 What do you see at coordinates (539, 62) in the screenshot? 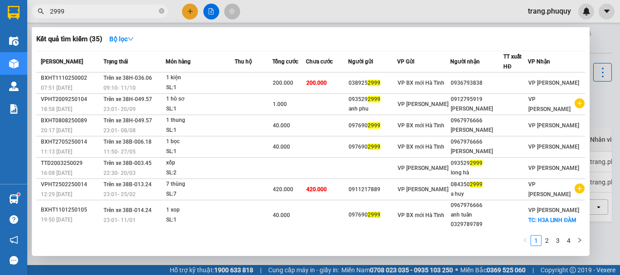
I see `span: VP Nhận` at bounding box center [539, 62].